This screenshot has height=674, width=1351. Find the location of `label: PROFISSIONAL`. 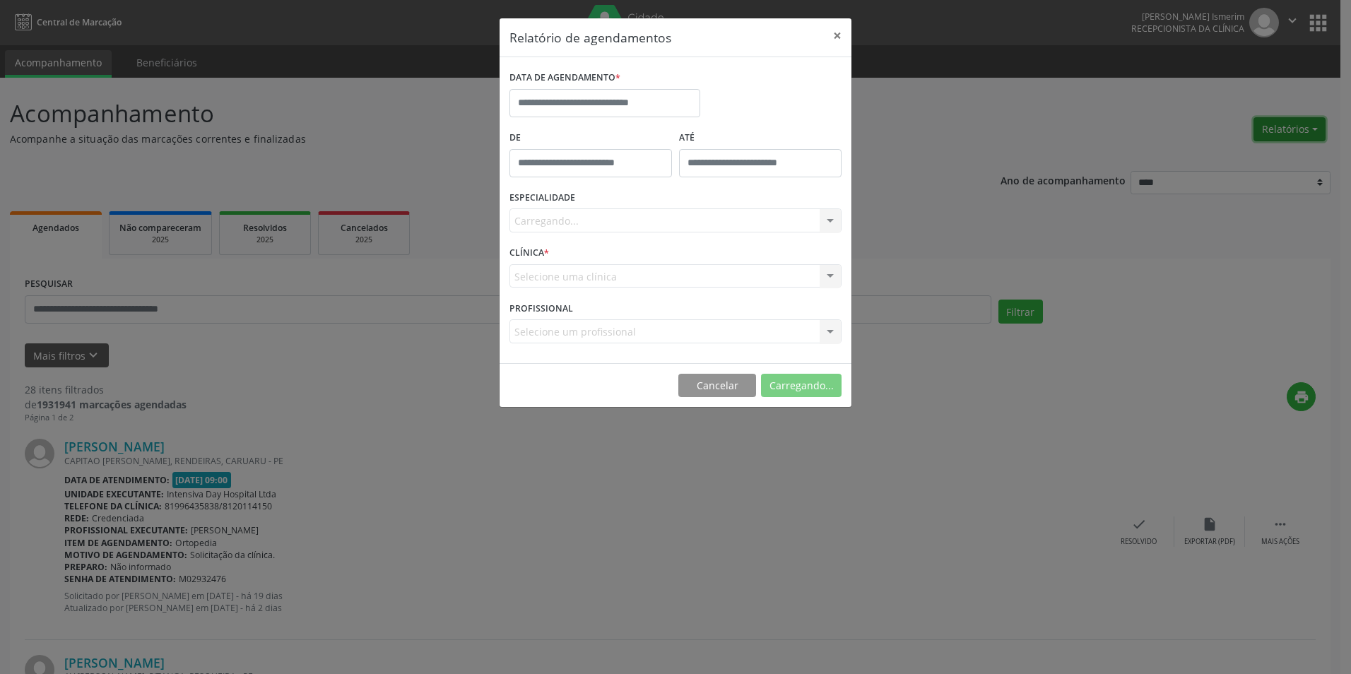

label: PROFISSIONAL is located at coordinates (541, 308).